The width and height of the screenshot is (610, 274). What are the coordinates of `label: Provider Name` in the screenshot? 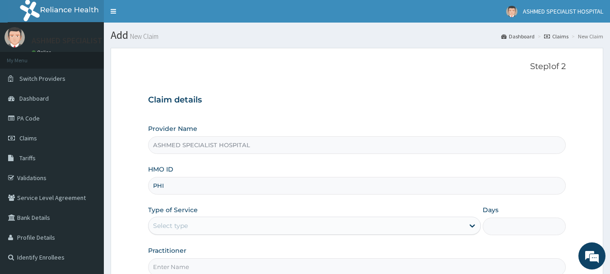 It's located at (172, 129).